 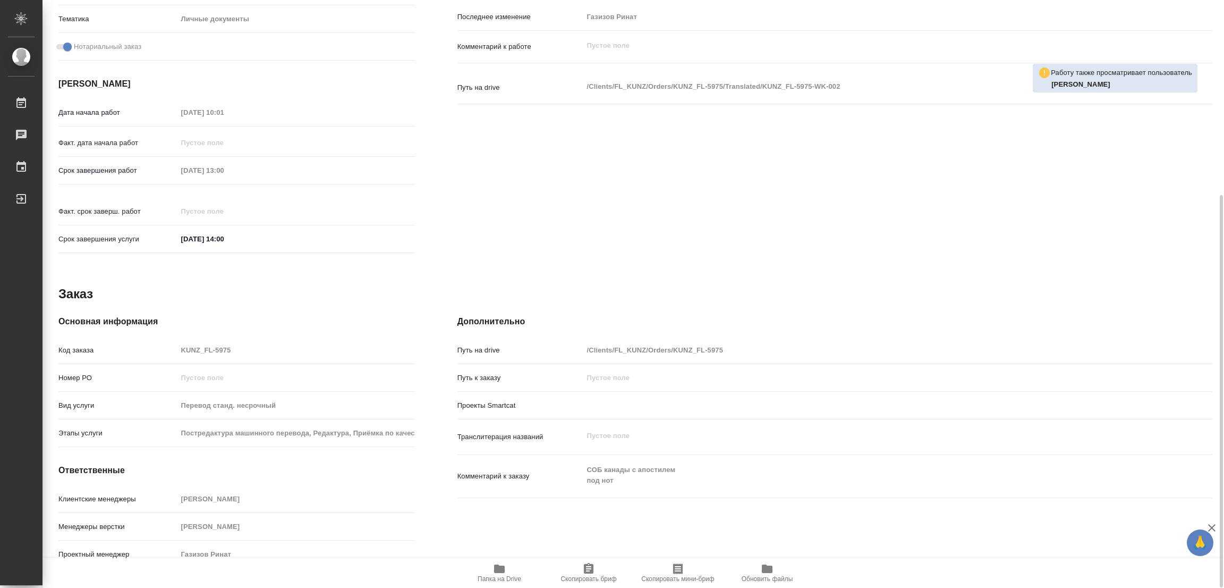 I want to click on button: Обновить файлы, so click(x=767, y=573).